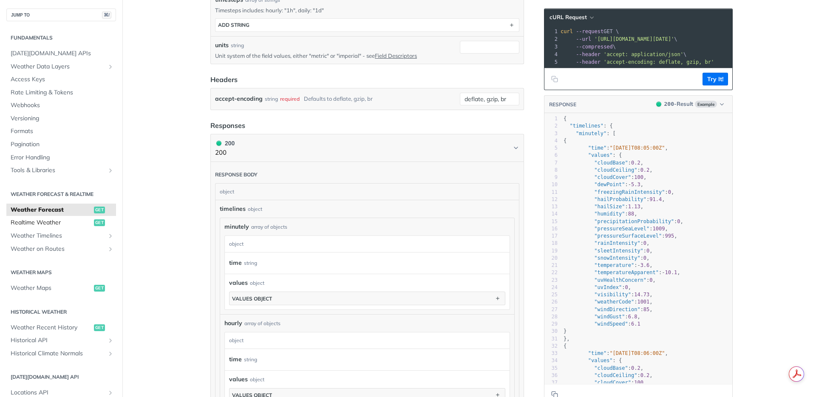 The image size is (816, 397). Describe the element at coordinates (551, 295) in the screenshot. I see `div: 25` at that location.